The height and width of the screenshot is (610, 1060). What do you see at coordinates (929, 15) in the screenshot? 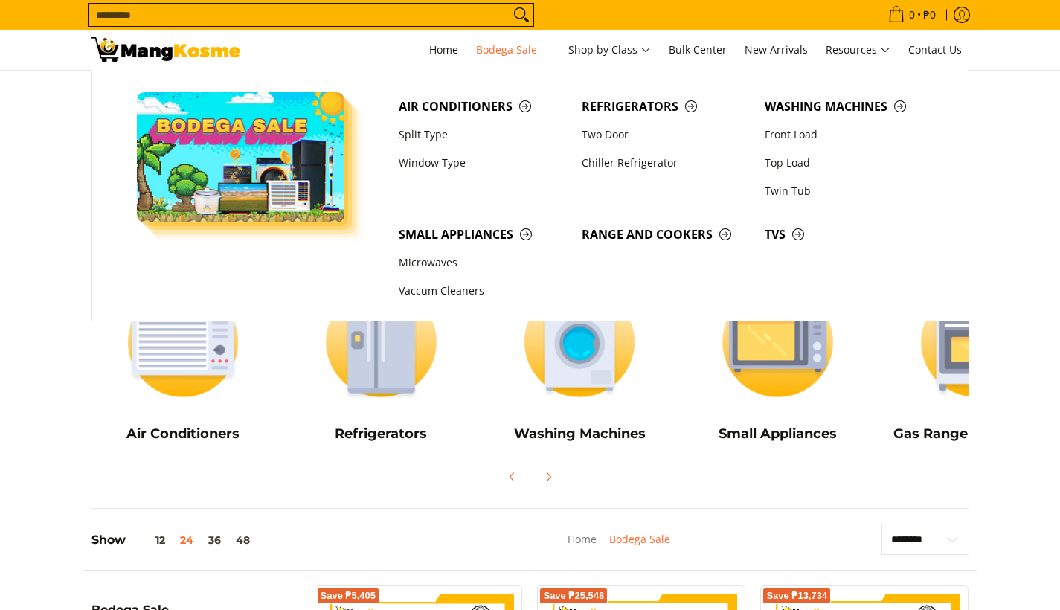
I see `span: ₱0` at bounding box center [929, 15].